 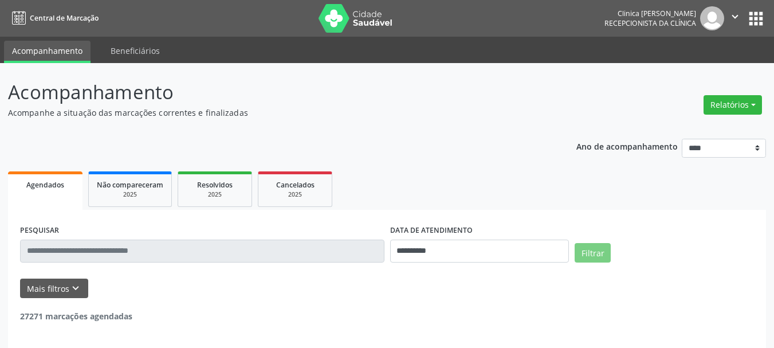 What do you see at coordinates (47, 52) in the screenshot?
I see `a: Acompanhamento` at bounding box center [47, 52].